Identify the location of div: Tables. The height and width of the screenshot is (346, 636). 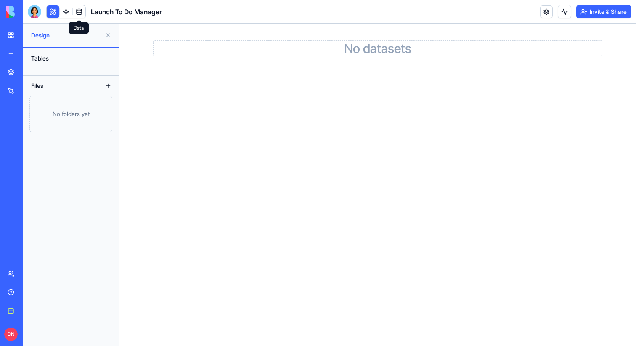
(71, 59).